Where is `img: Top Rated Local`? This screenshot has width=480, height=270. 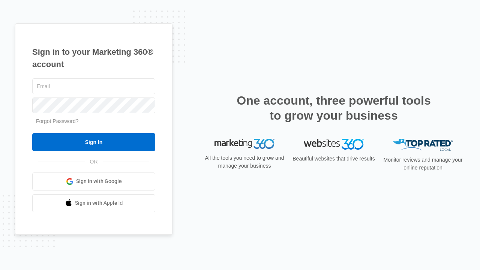 img: Top Rated Local is located at coordinates (423, 145).